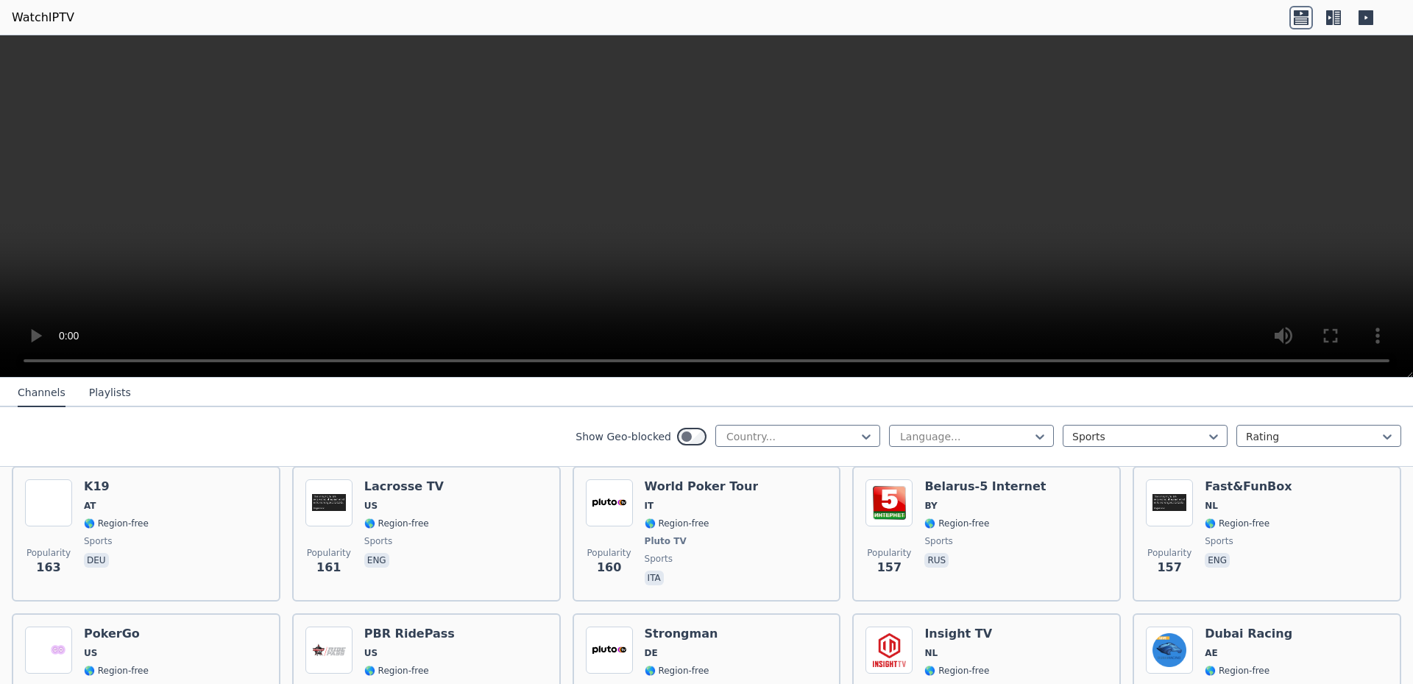 The height and width of the screenshot is (684, 1413). What do you see at coordinates (329, 650) in the screenshot?
I see `img: PBR RidePass` at bounding box center [329, 650].